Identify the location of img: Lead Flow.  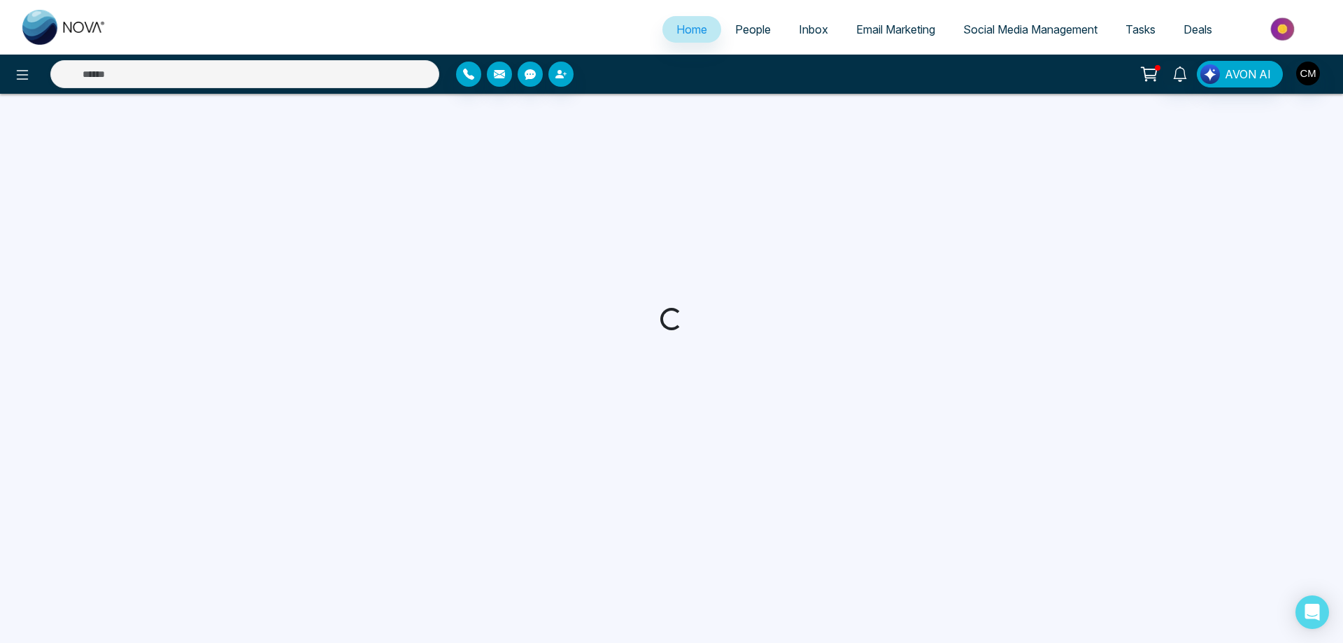
(1210, 74).